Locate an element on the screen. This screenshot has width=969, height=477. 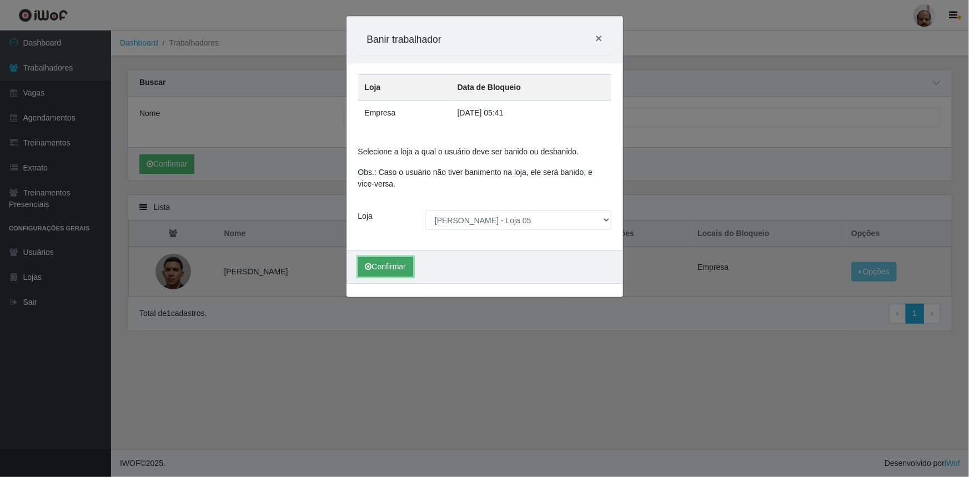
td: Empresa is located at coordinates (404, 113).